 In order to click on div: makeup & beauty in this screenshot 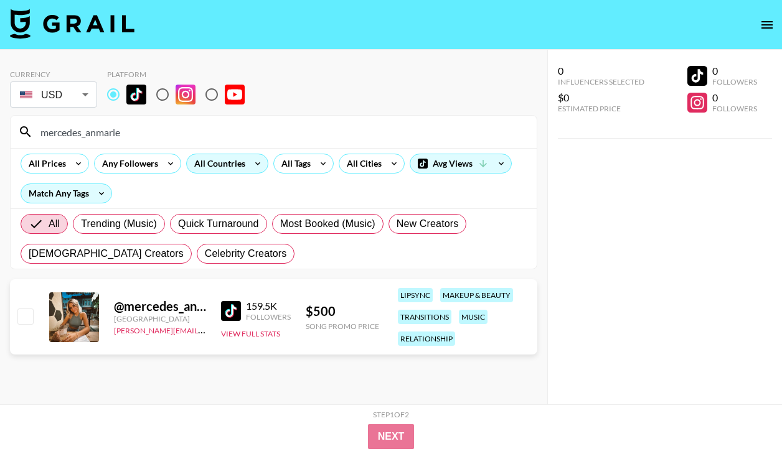, I will do `click(476, 295)`.